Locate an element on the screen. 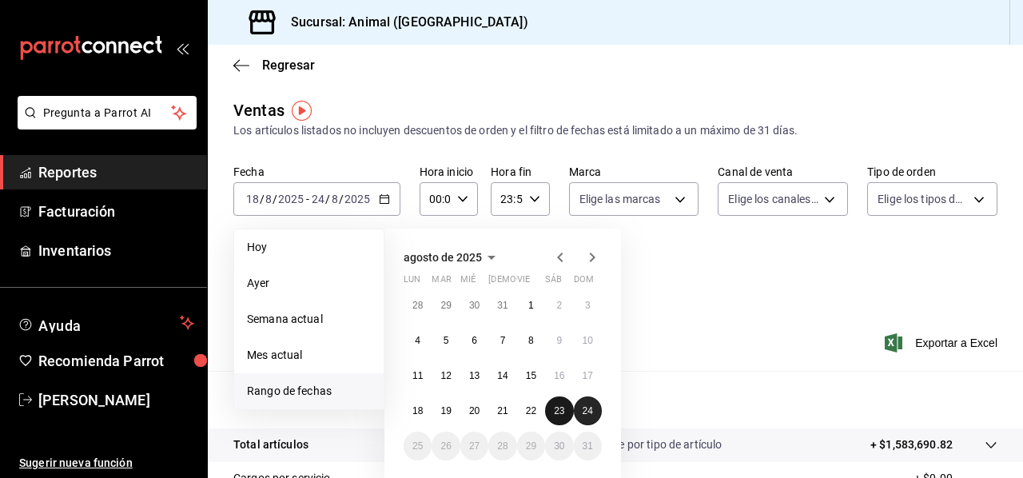 This screenshot has width=1023, height=478. abbr: 27 de agosto de 2025 is located at coordinates (474, 446).